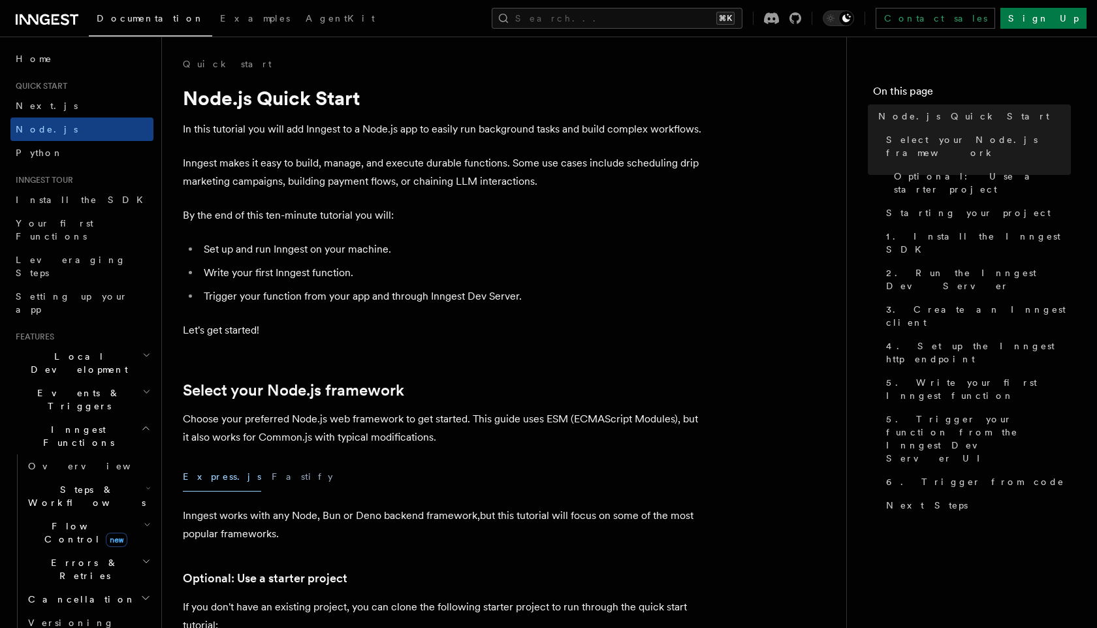 This screenshot has height=628, width=1097. What do you see at coordinates (969, 213) in the screenshot?
I see `span: Starting your project` at bounding box center [969, 213].